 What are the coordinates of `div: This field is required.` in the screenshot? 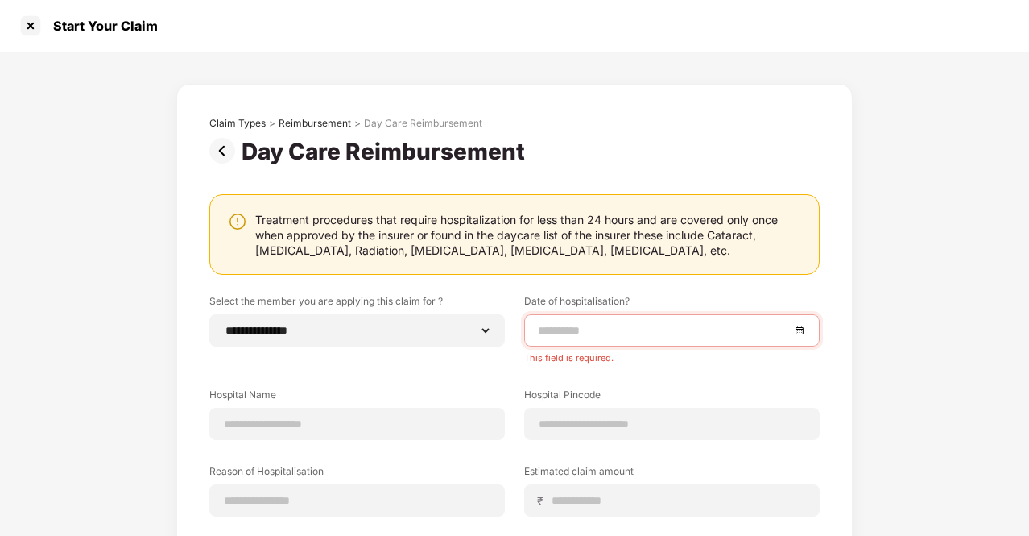 It's located at (672, 354).